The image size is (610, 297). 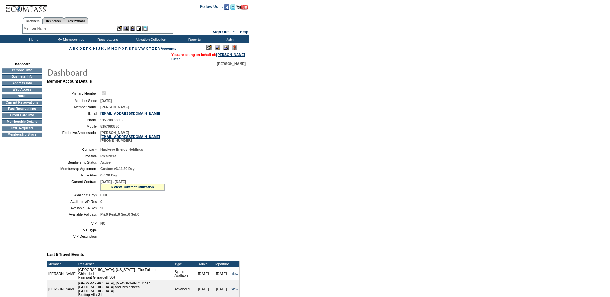 I want to click on td: Home, so click(x=33, y=39).